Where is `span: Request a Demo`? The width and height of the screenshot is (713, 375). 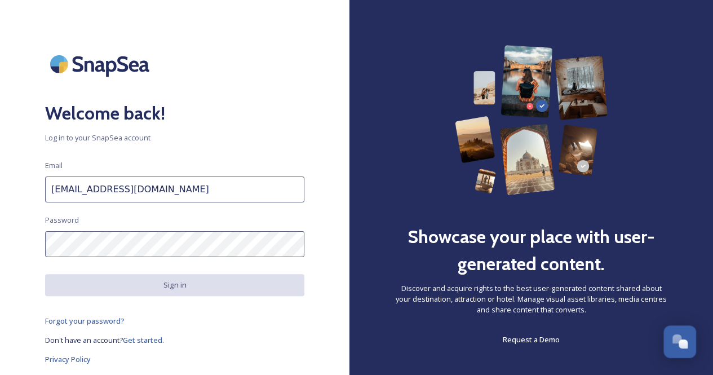
span: Request a Demo is located at coordinates (531, 339).